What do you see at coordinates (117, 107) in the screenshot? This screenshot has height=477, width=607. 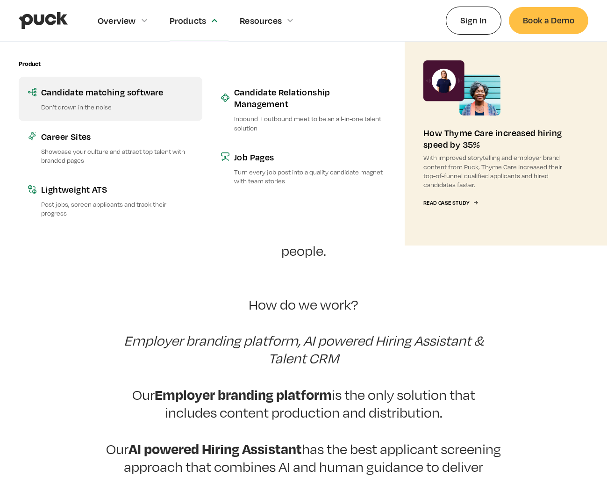 I see `p: Don’t drown in the noise` at bounding box center [117, 107].